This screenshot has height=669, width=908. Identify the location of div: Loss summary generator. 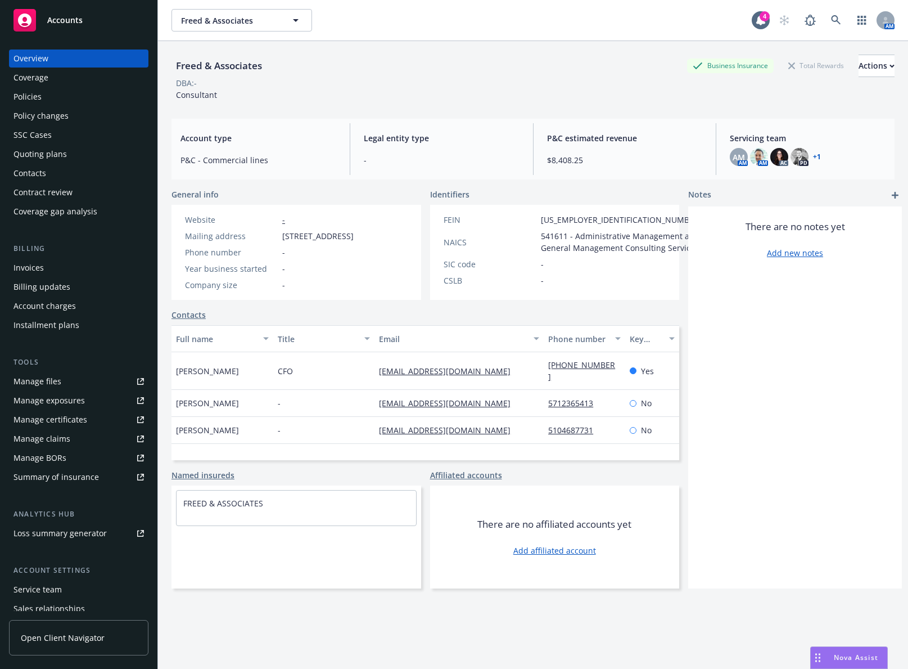
(60, 533).